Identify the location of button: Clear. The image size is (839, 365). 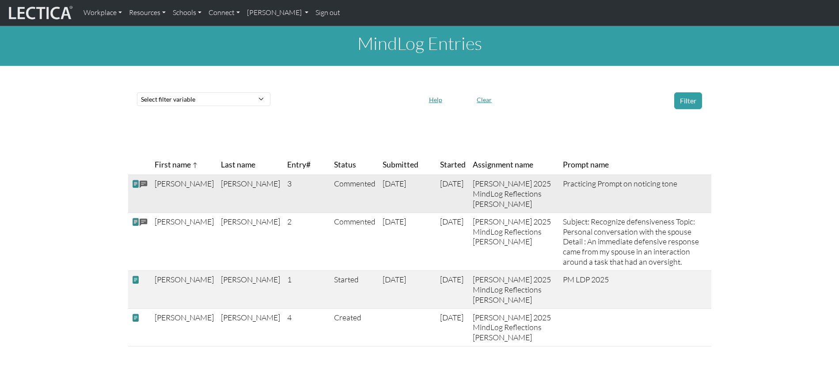
(484, 99).